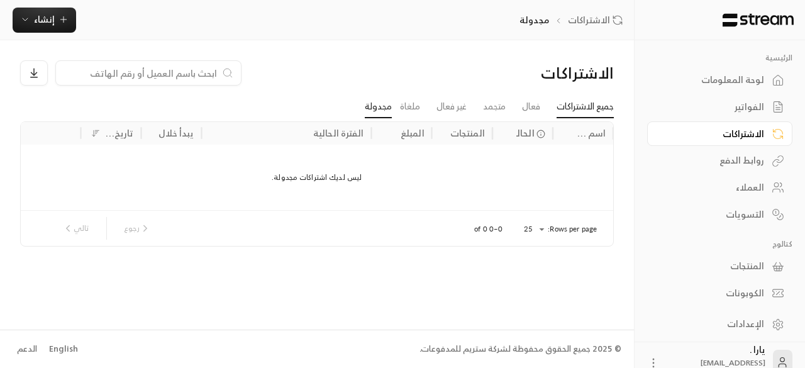  Describe the element at coordinates (44, 19) in the screenshot. I see `span: إنشاء` at that location.